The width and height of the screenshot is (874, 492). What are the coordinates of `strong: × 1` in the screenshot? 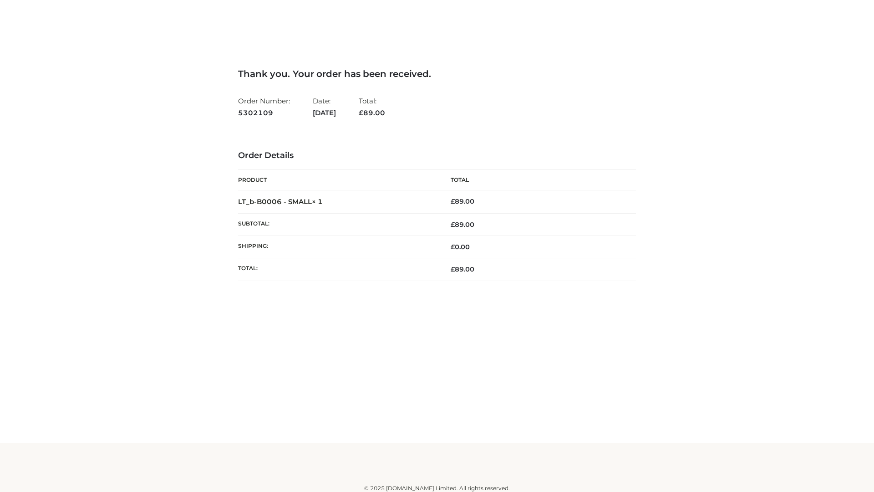 It's located at (317, 201).